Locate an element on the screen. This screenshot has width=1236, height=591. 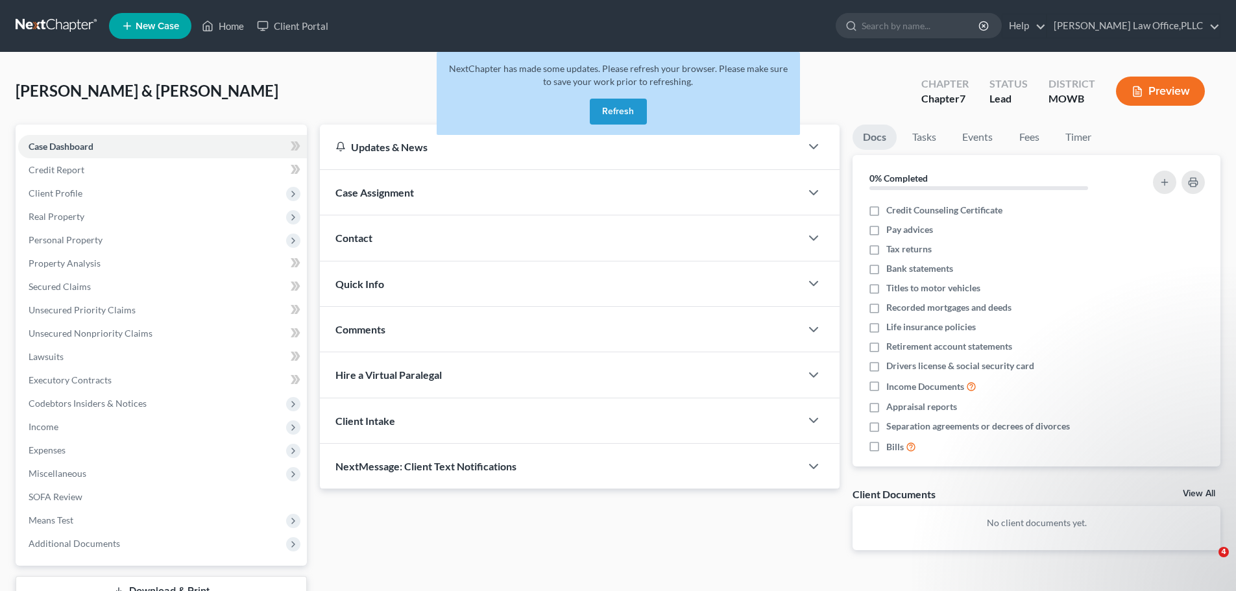
a: Property Analysis is located at coordinates (162, 263).